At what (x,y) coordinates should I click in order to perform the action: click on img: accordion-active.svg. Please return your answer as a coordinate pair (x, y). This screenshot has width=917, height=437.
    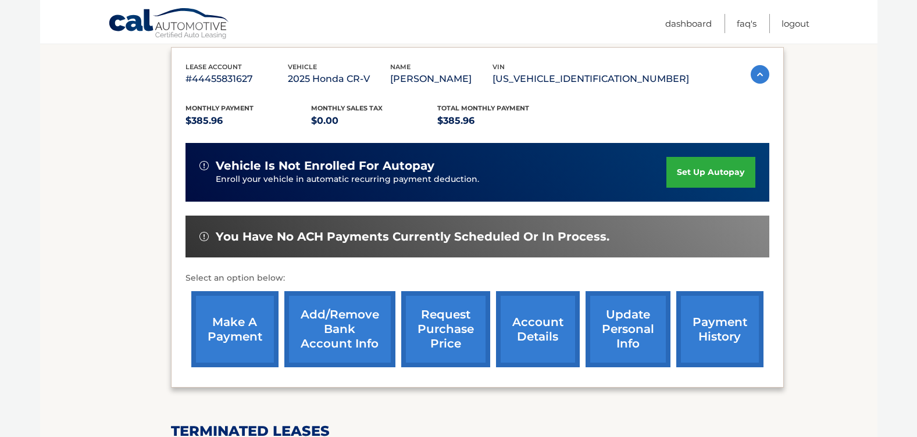
    Looking at the image, I should click on (760, 74).